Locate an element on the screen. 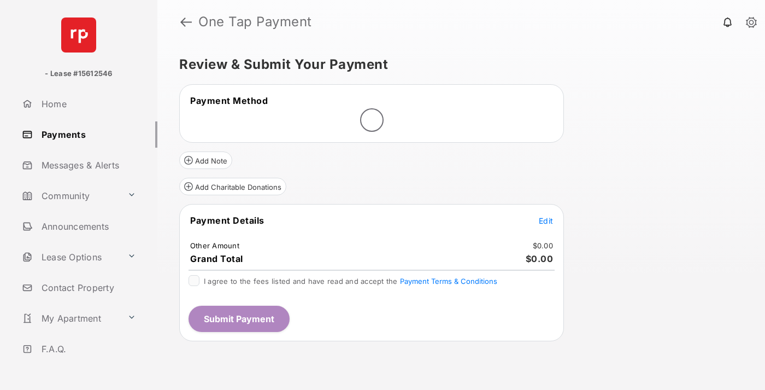 This screenshot has width=765, height=390. p: - Lease #15612546 is located at coordinates (78, 74).